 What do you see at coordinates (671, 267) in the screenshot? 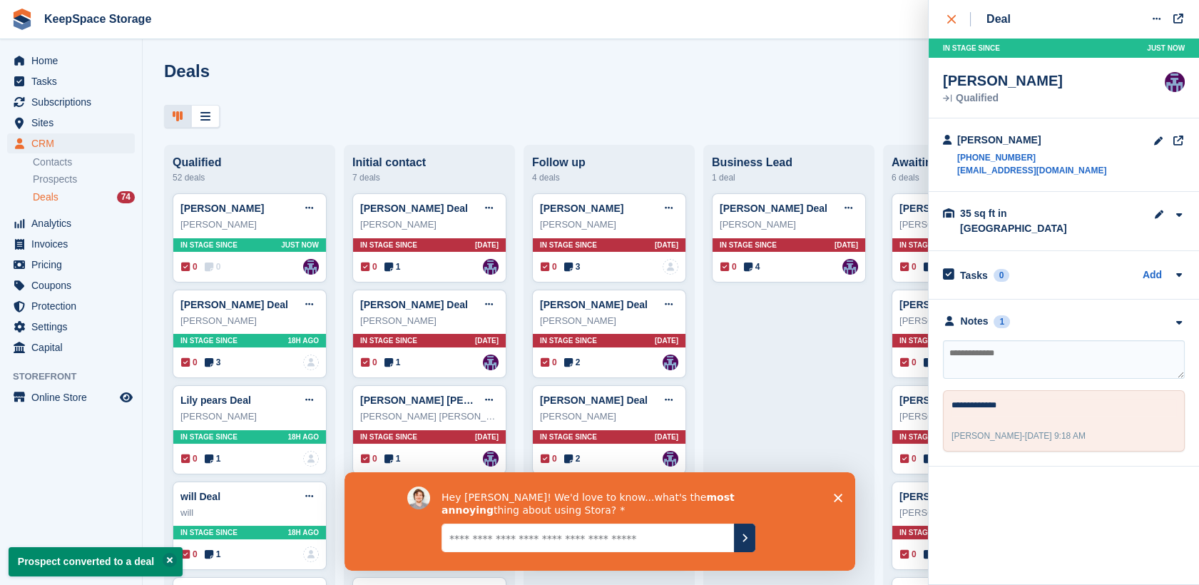
I see `img: deal-assignee-blank` at bounding box center [671, 267].